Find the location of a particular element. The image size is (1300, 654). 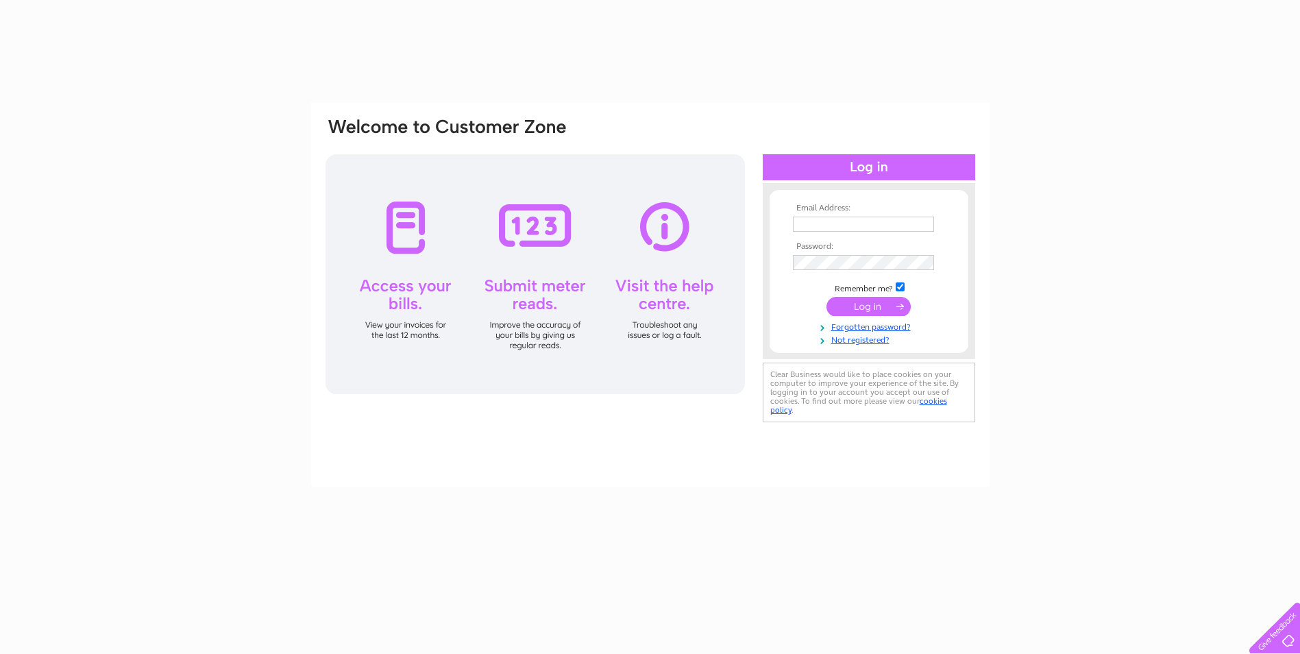

th: Email Address: is located at coordinates (869, 208).